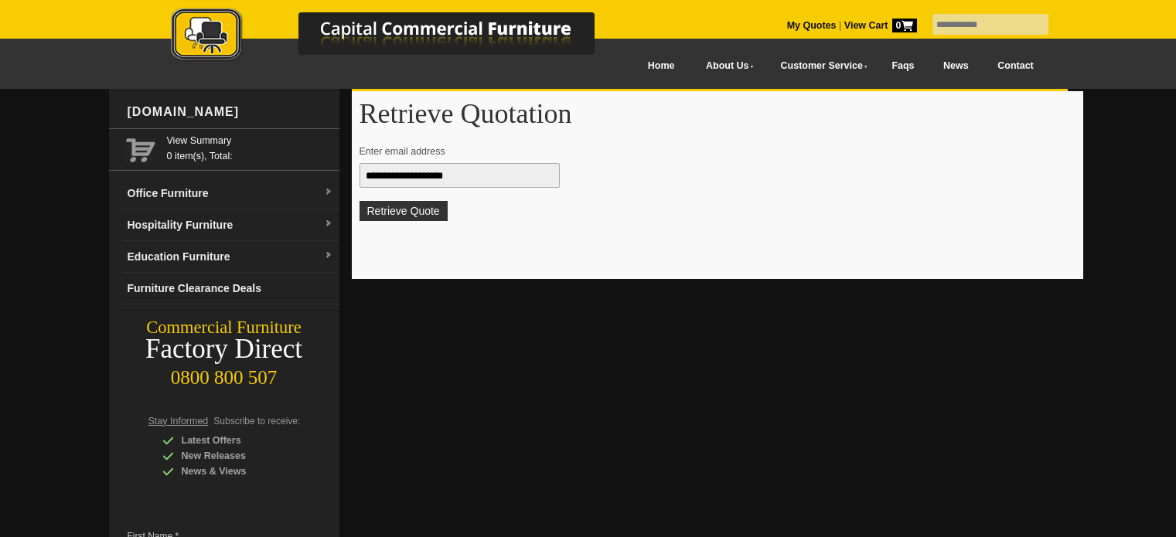 This screenshot has height=537, width=1176. What do you see at coordinates (903, 66) in the screenshot?
I see `a: Faqs` at bounding box center [903, 66].